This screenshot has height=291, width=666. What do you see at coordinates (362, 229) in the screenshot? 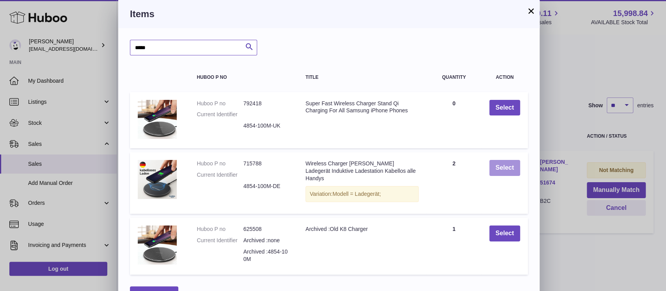
I see `div: Archived :Old K8 Charger` at bounding box center [362, 229].